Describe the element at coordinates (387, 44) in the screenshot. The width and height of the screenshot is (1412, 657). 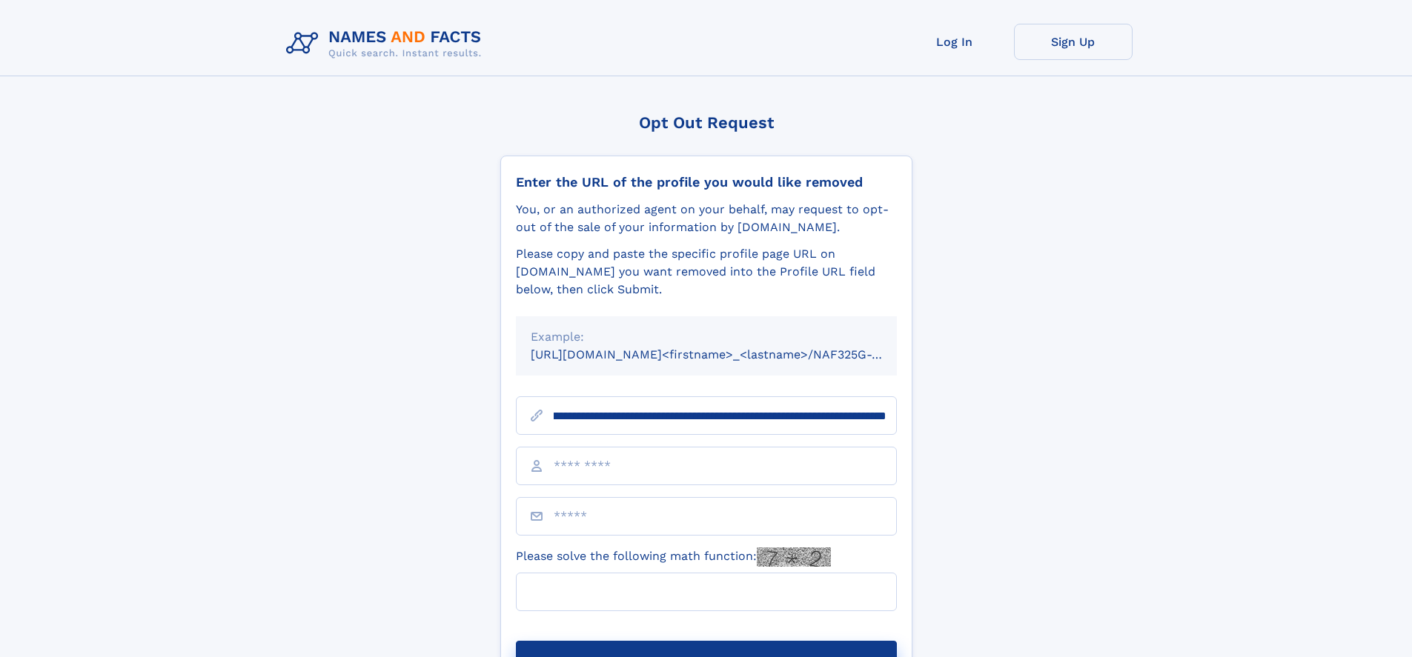
I see `img: Logo Names and Facts` at that location.